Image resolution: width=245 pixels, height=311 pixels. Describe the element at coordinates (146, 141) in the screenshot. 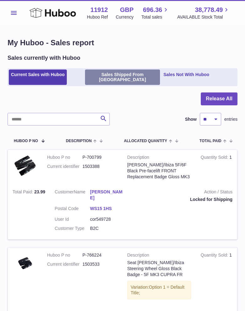

I see `span: ALLOCATED Quantity` at that location.